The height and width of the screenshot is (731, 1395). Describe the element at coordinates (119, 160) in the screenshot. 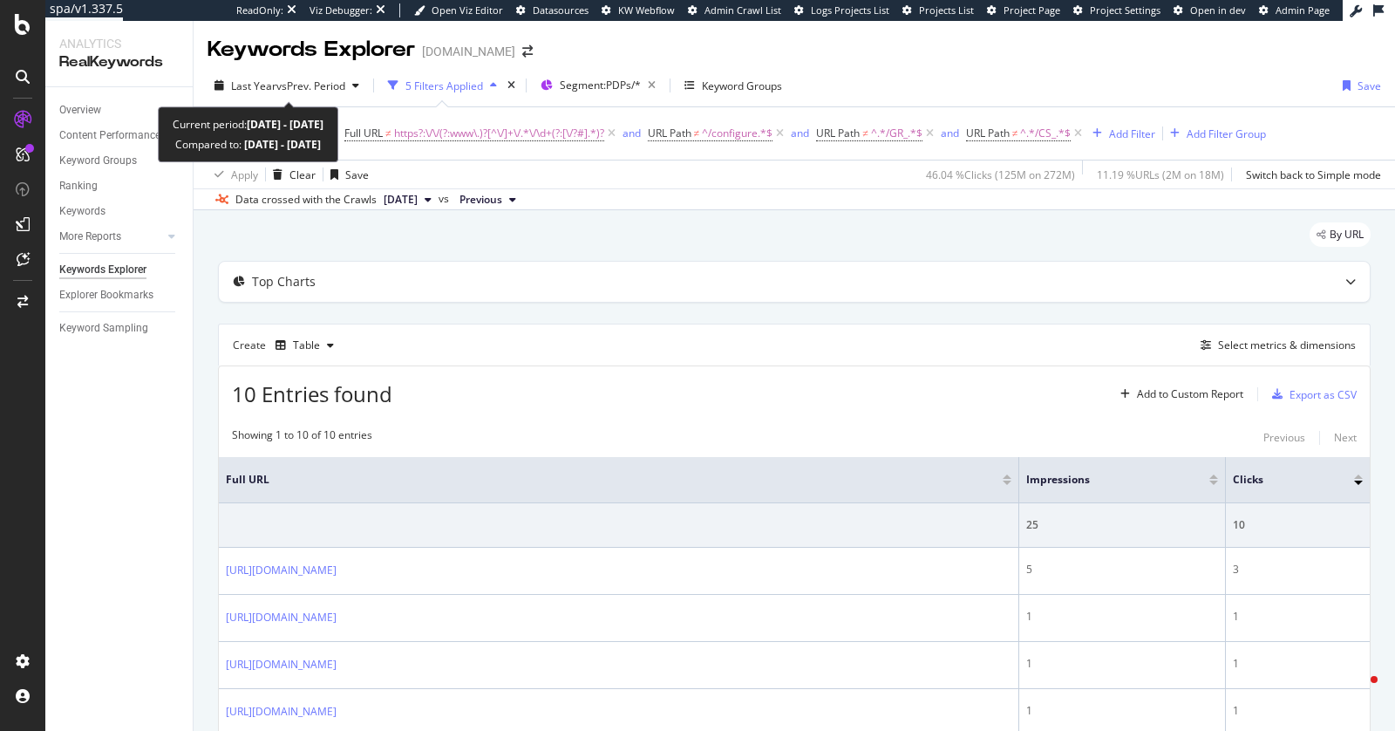

I see `a: Keyword Groups` at that location.